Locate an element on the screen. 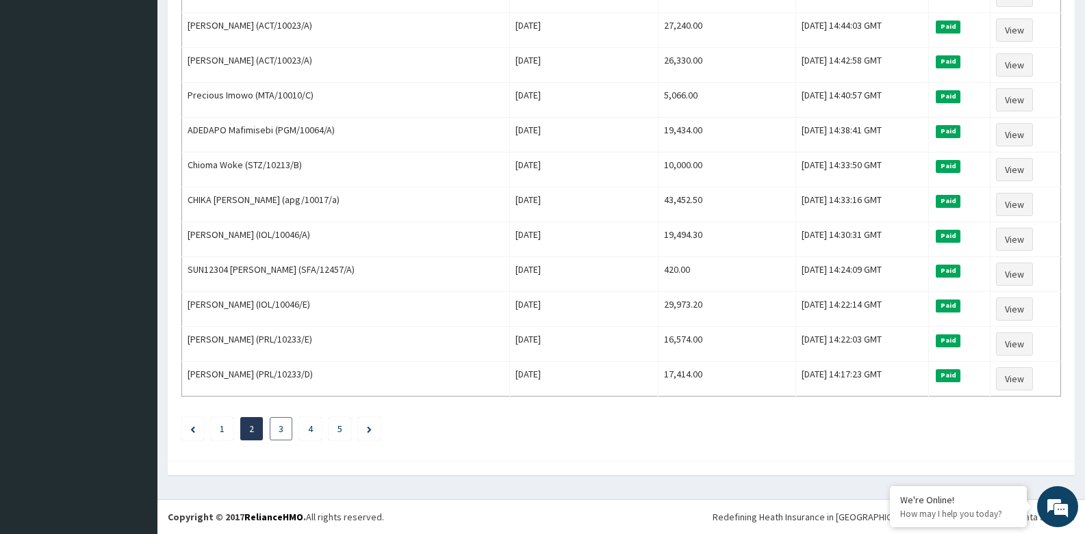 Image resolution: width=1085 pixels, height=534 pixels. a: Page 4 is located at coordinates (310, 429).